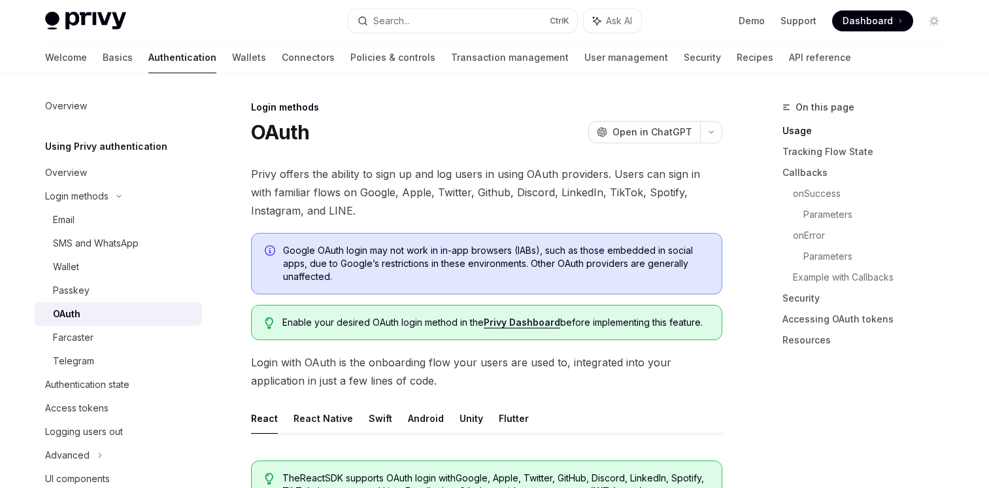  Describe the element at coordinates (825, 107) in the screenshot. I see `span: On this page` at that location.